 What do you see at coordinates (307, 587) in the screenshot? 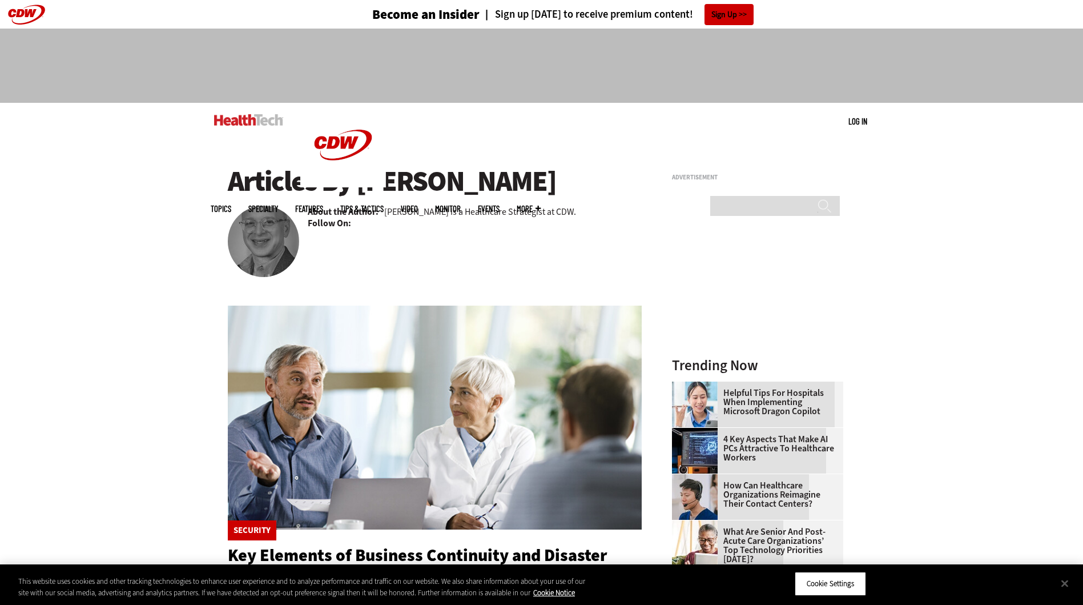
I see `div: This website uses cookies and other tracking technologies to enhance user experience and to analy...` at bounding box center [307, 587].